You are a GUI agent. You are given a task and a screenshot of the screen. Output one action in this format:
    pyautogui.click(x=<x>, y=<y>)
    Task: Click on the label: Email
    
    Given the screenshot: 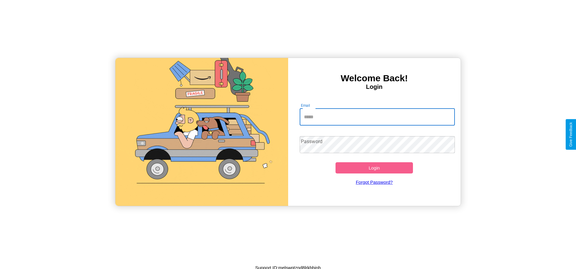 What is the action you would take?
    pyautogui.click(x=306, y=105)
    